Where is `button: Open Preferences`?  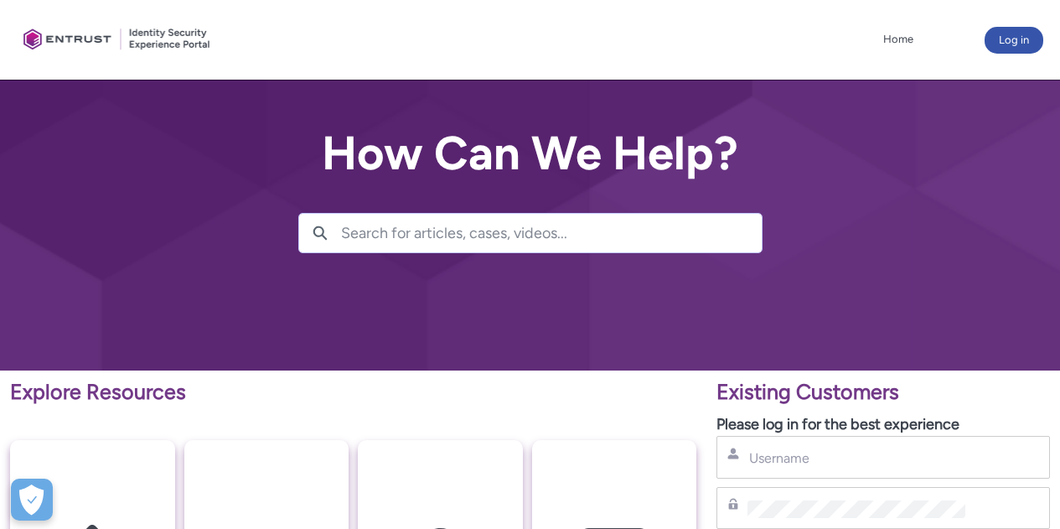 button: Open Preferences is located at coordinates (32, 499).